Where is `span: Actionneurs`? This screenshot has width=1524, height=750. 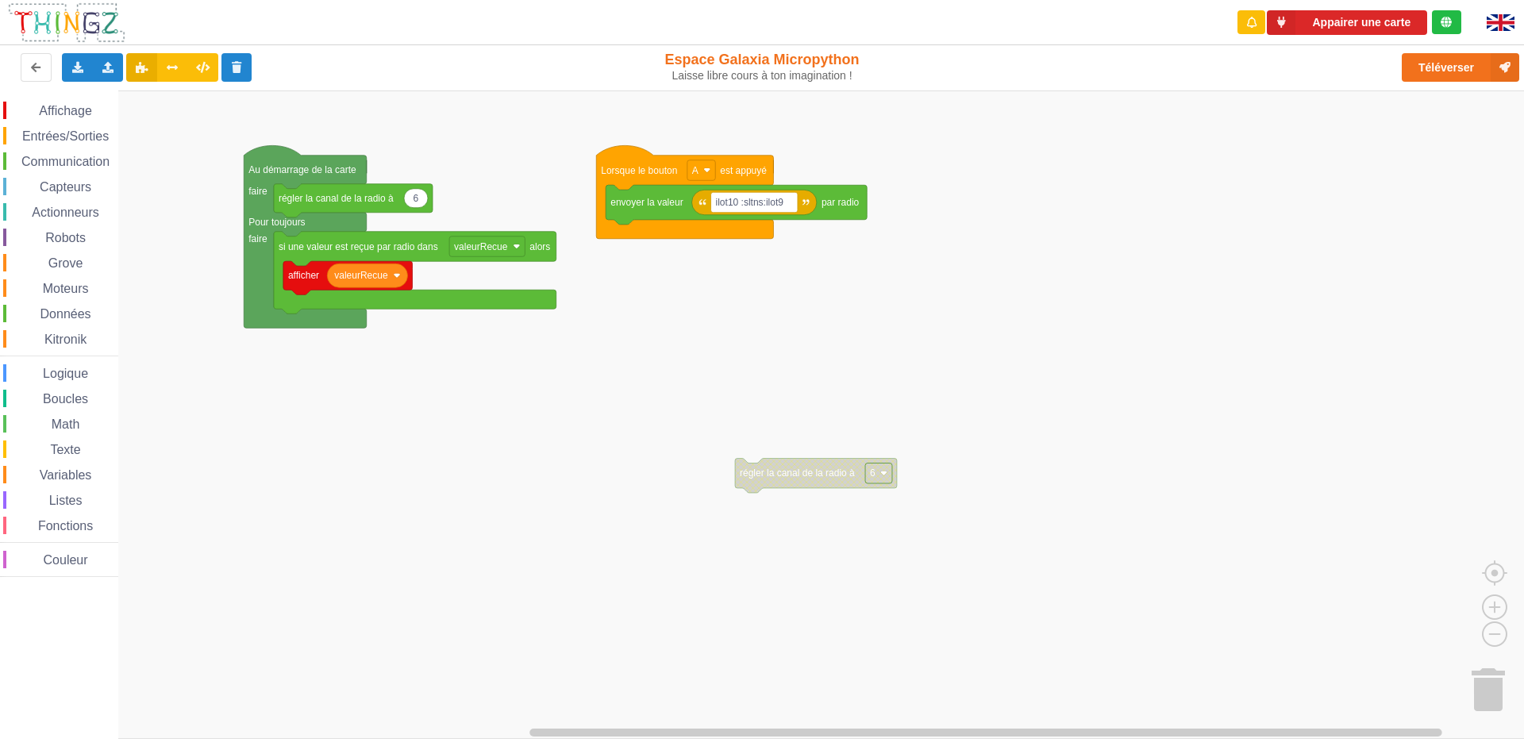 span: Actionneurs is located at coordinates (65, 212).